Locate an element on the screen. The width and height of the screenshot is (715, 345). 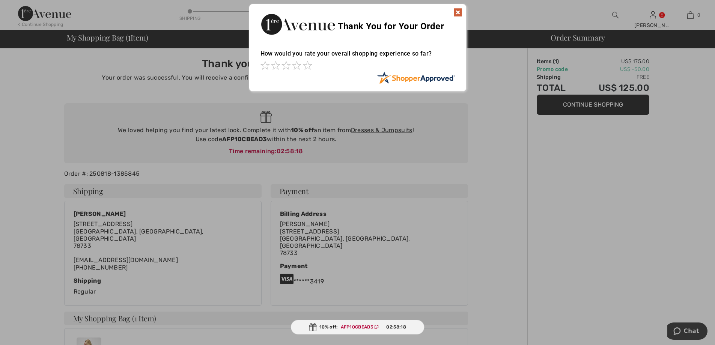
span: Thank You for Your Order is located at coordinates (391, 26).